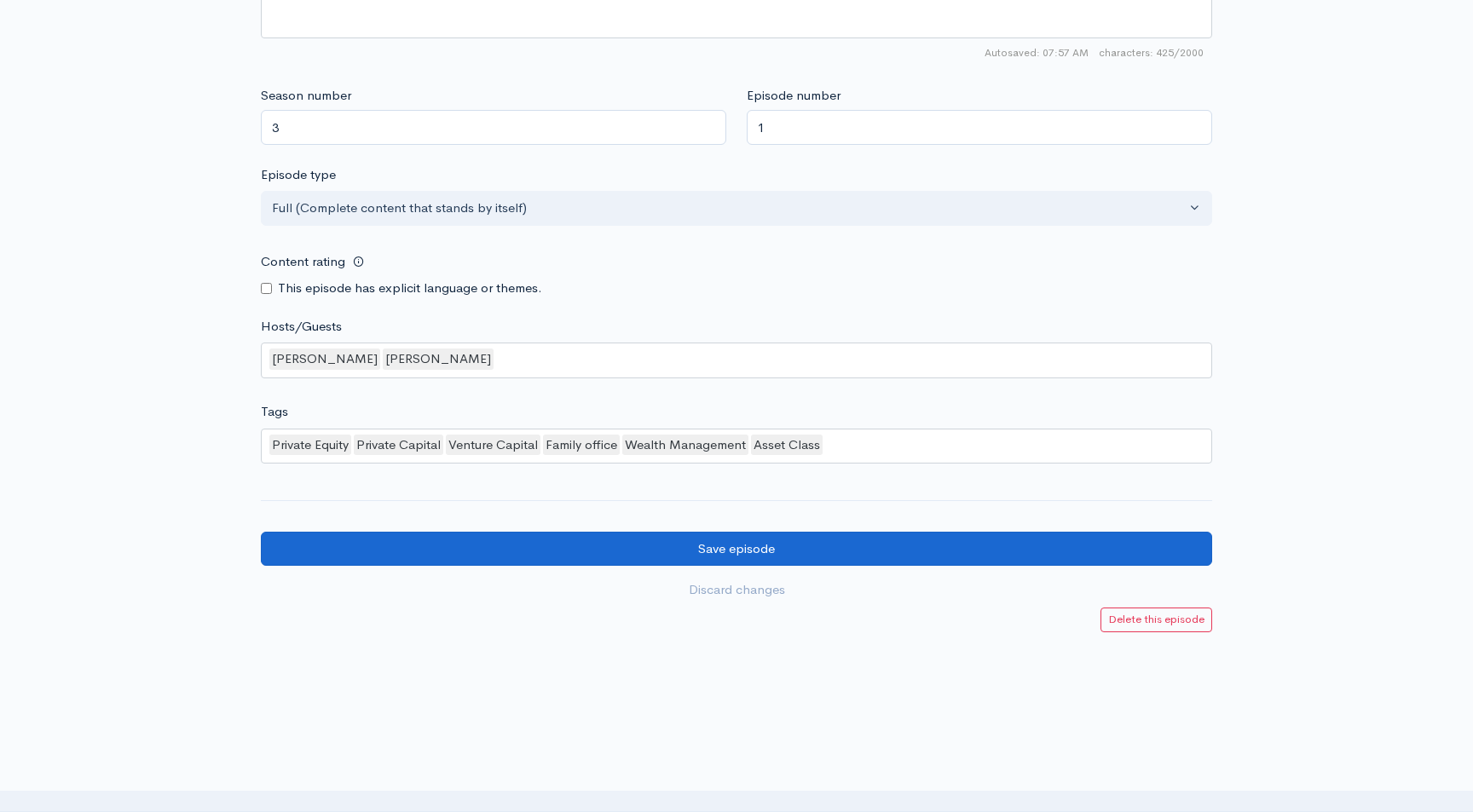 The width and height of the screenshot is (1473, 812). I want to click on button: Full (Complete content that stands by itself), so click(736, 208).